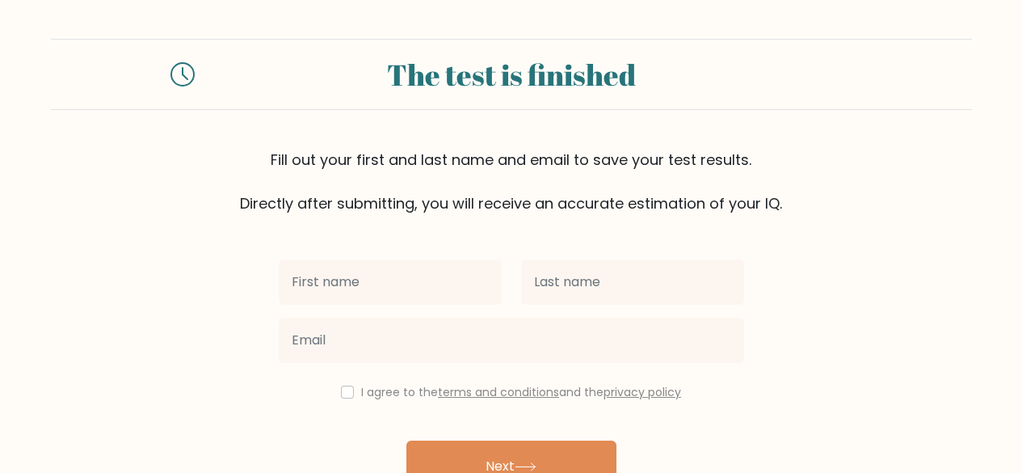 The width and height of the screenshot is (1022, 473). I want to click on a: privacy policy, so click(642, 392).